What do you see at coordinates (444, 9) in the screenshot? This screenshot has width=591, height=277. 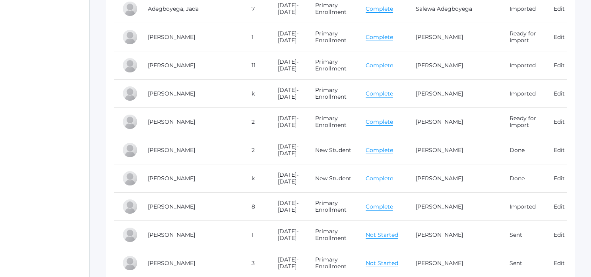 I see `a: Salewa Adegboyega` at bounding box center [444, 9].